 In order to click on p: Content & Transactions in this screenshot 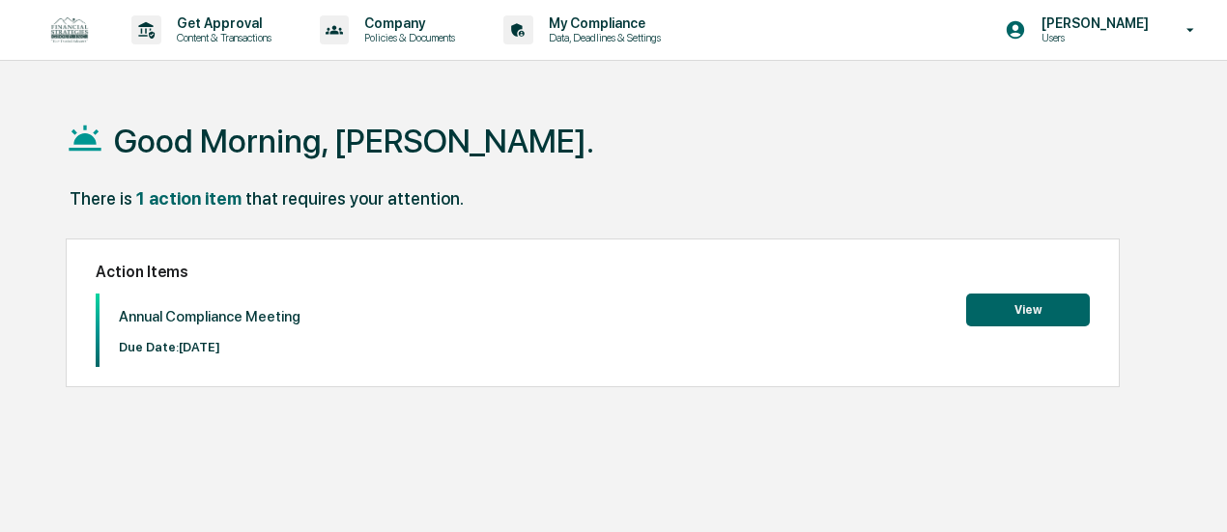, I will do `click(221, 38)`.